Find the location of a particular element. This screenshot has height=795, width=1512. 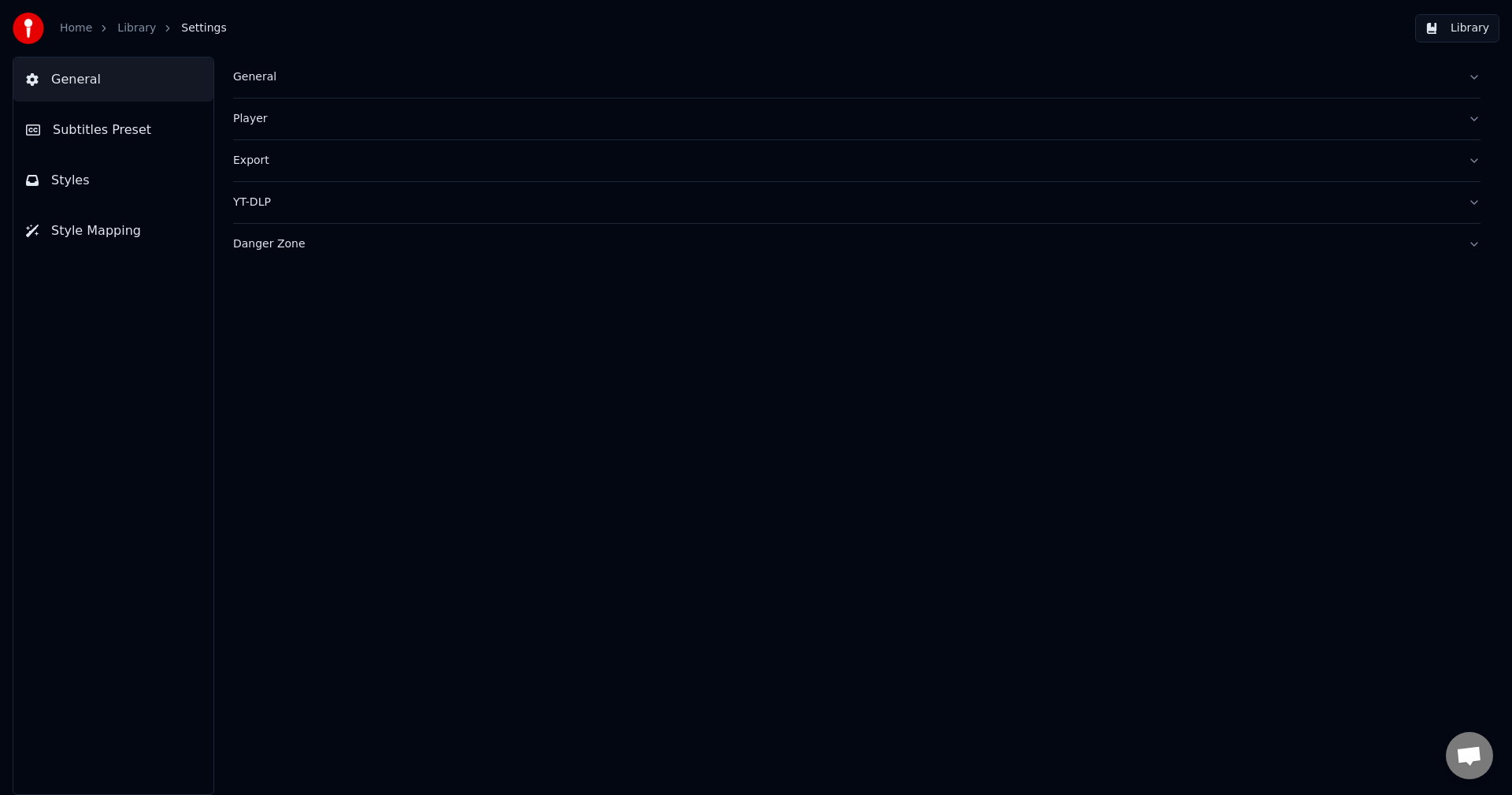

div: YT-DLP is located at coordinates (844, 202).